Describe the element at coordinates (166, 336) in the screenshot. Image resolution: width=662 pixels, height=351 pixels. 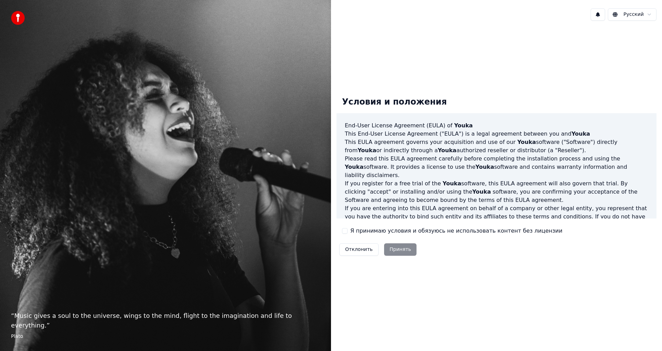
I see `footer: Plato` at that location.